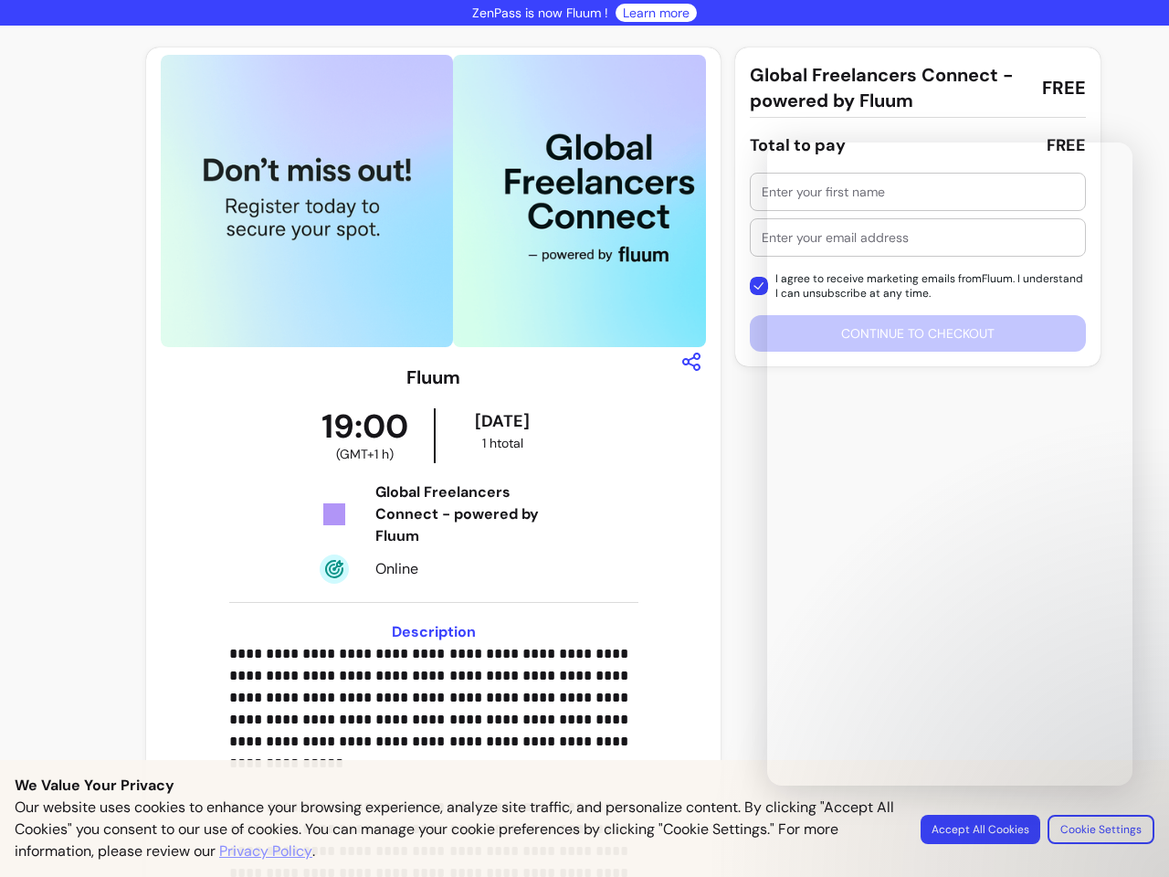 This screenshot has height=877, width=1169. I want to click on p: Our website uses cookies to enhance your browsing experience, analyze site traffic, and personali..., so click(457, 829).